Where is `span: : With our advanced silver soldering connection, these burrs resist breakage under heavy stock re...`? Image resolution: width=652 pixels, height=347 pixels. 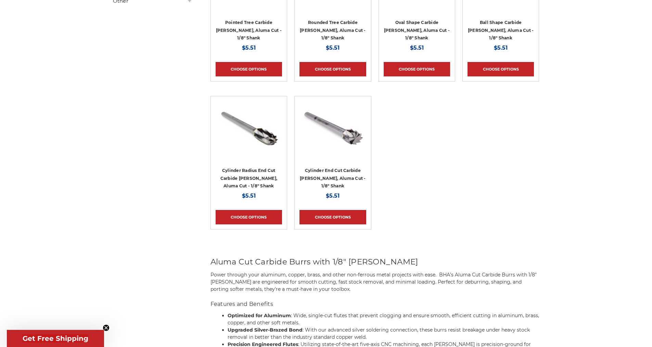 span: : With our advanced silver soldering connection, these burrs resist breakage under heavy stock re... is located at coordinates (379, 333).